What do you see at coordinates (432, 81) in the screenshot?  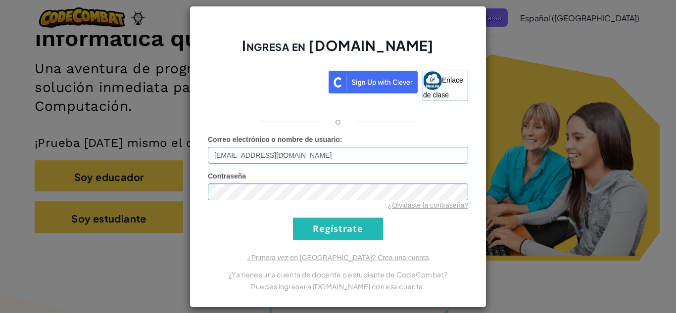 I see `img: classlink-logo-small.png` at bounding box center [432, 81].